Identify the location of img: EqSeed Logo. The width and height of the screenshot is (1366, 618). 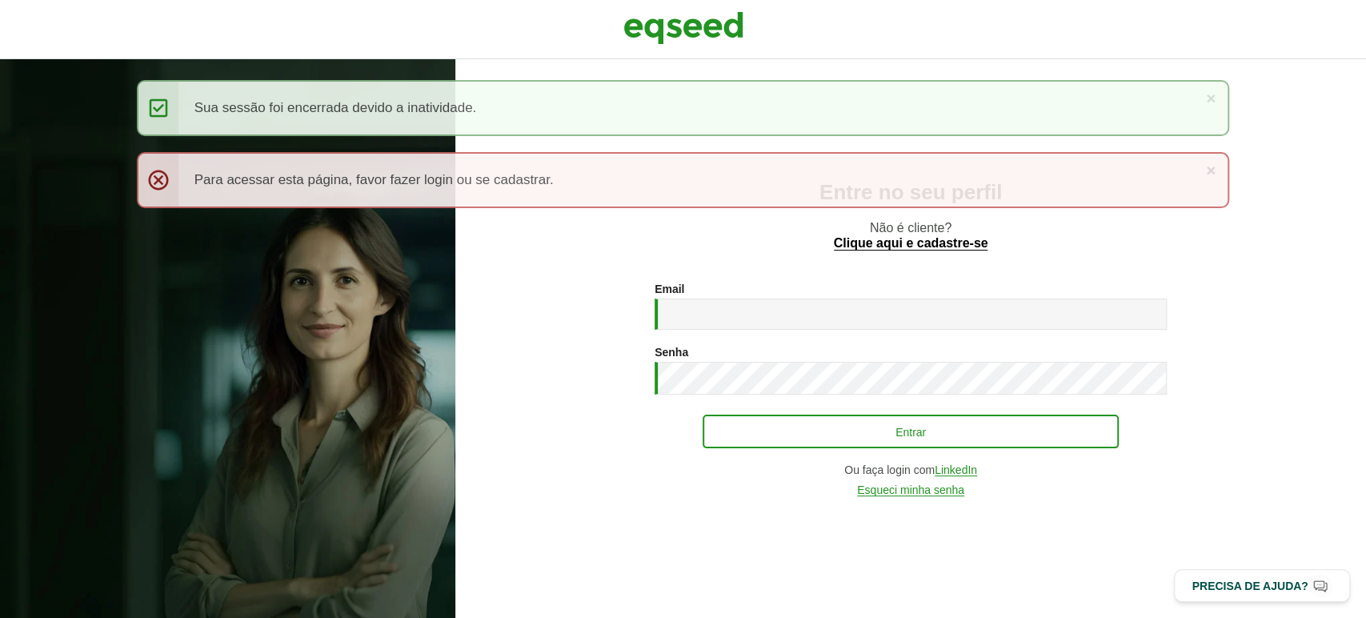
(683, 28).